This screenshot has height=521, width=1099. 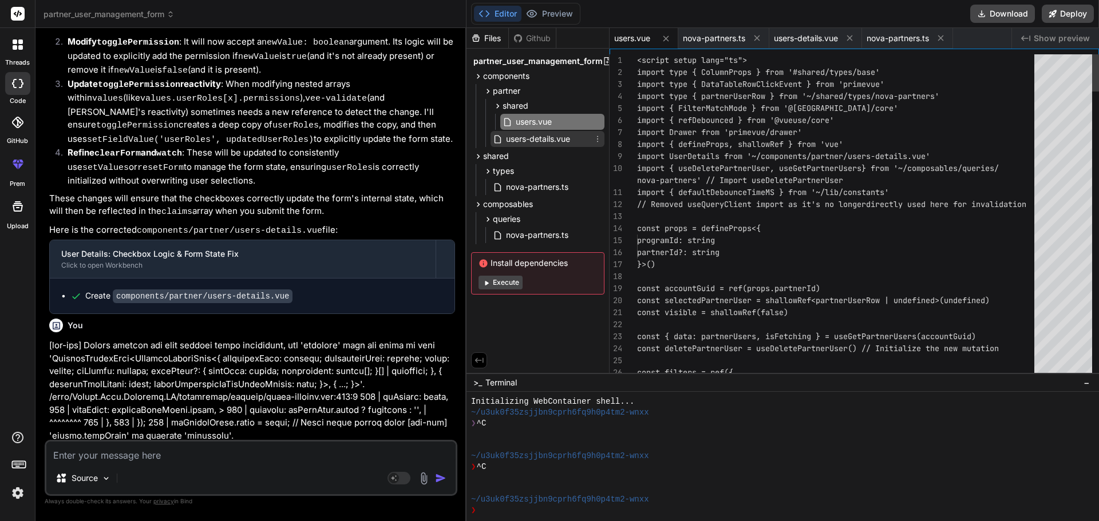 I want to click on div: Create, so click(x=189, y=296).